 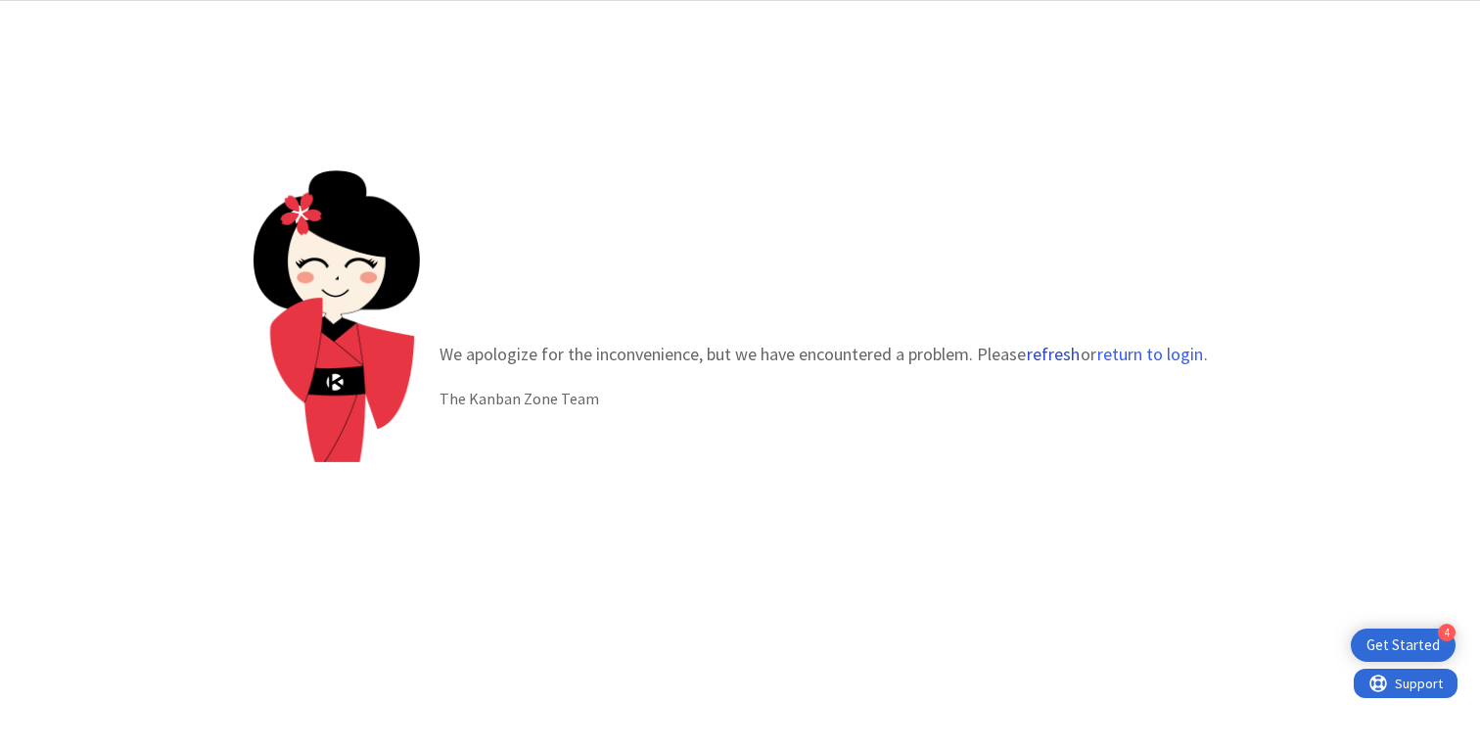 What do you see at coordinates (1403, 645) in the screenshot?
I see `div: Open Get Started checklist, remaining modules: 4` at bounding box center [1403, 645].